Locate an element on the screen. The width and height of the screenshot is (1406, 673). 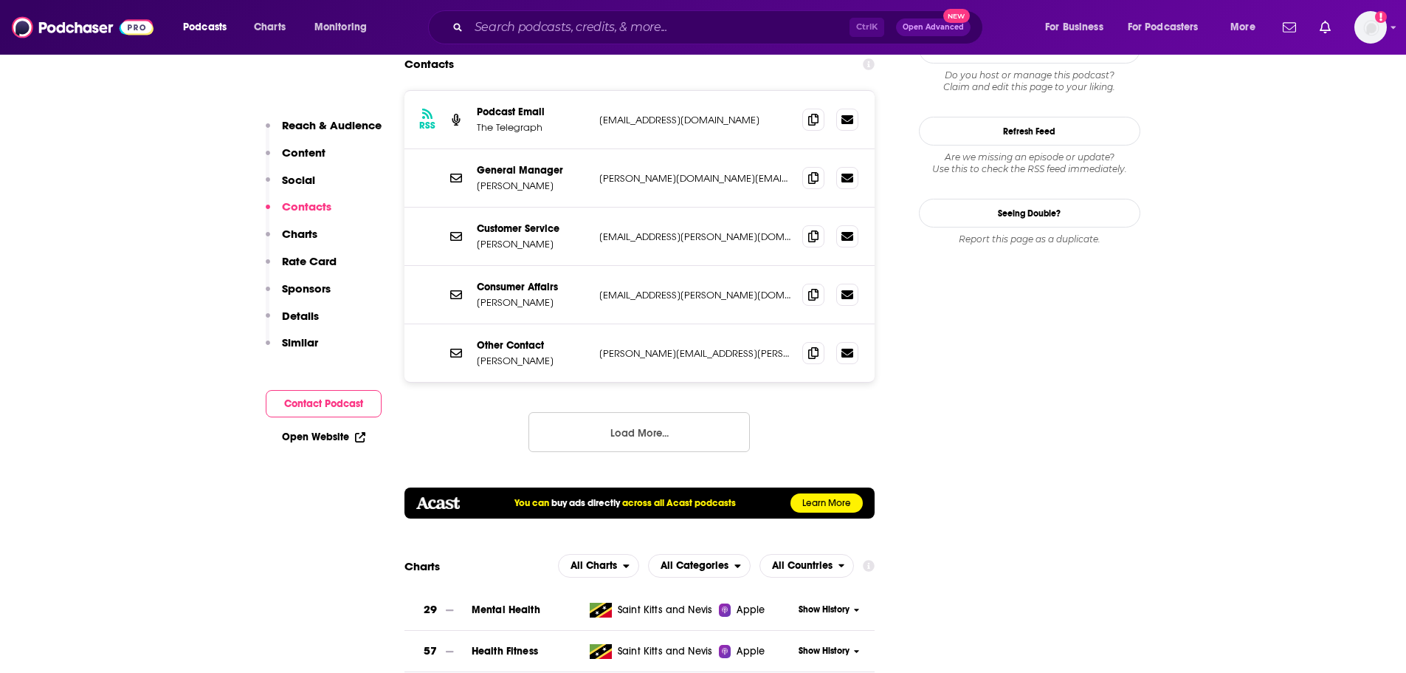
button: Rate Card is located at coordinates (301, 267).